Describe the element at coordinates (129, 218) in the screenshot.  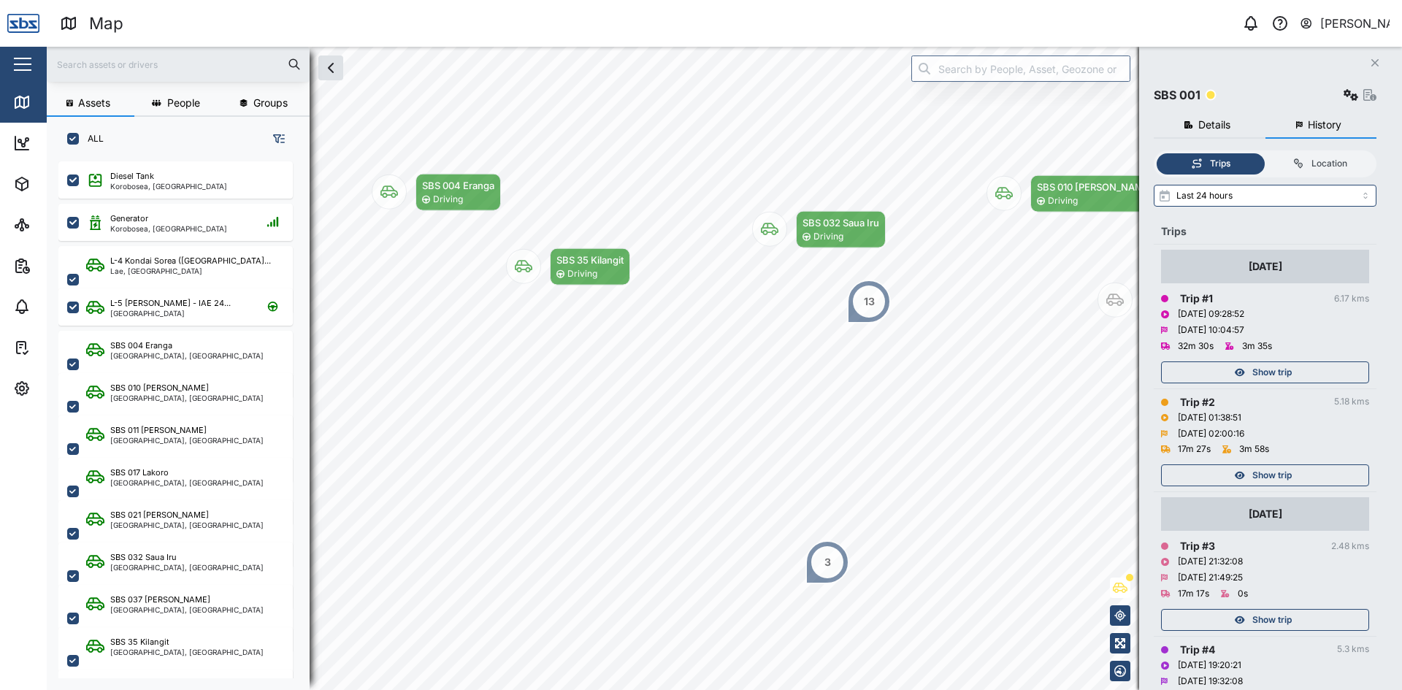
I see `div: Generator` at that location.